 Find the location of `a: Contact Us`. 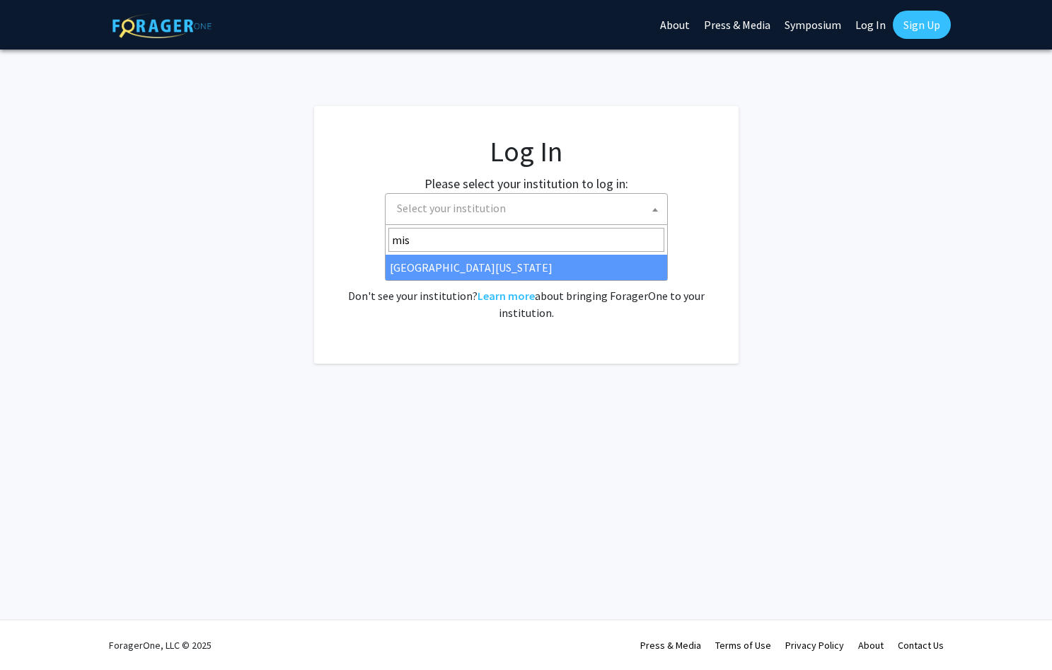

a: Contact Us is located at coordinates (920, 645).